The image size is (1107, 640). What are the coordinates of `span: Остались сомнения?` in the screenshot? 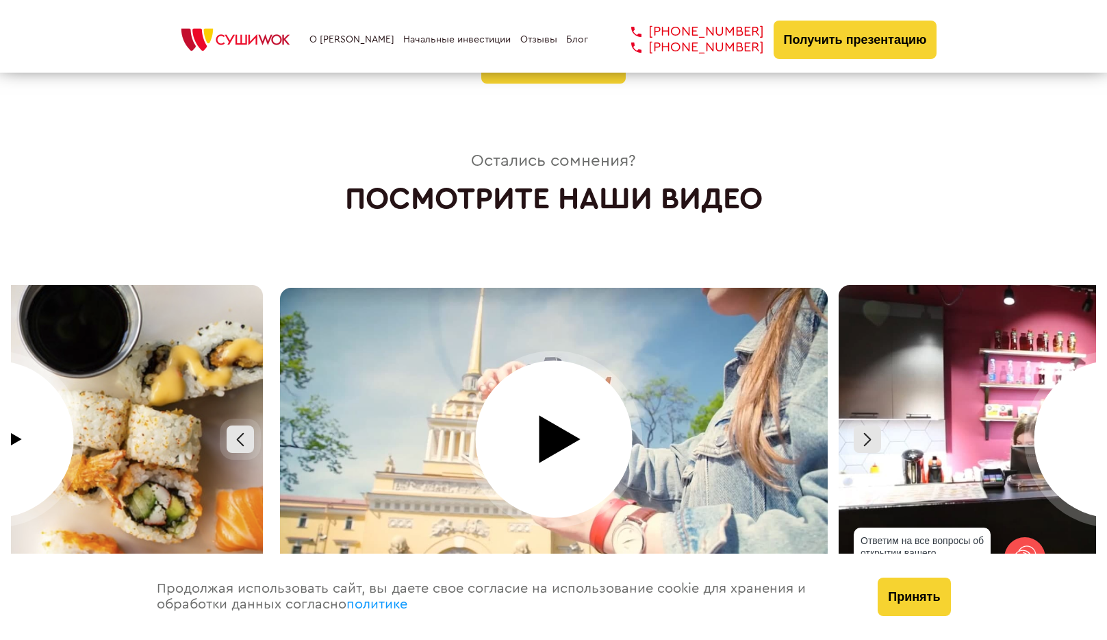 It's located at (553, 162).